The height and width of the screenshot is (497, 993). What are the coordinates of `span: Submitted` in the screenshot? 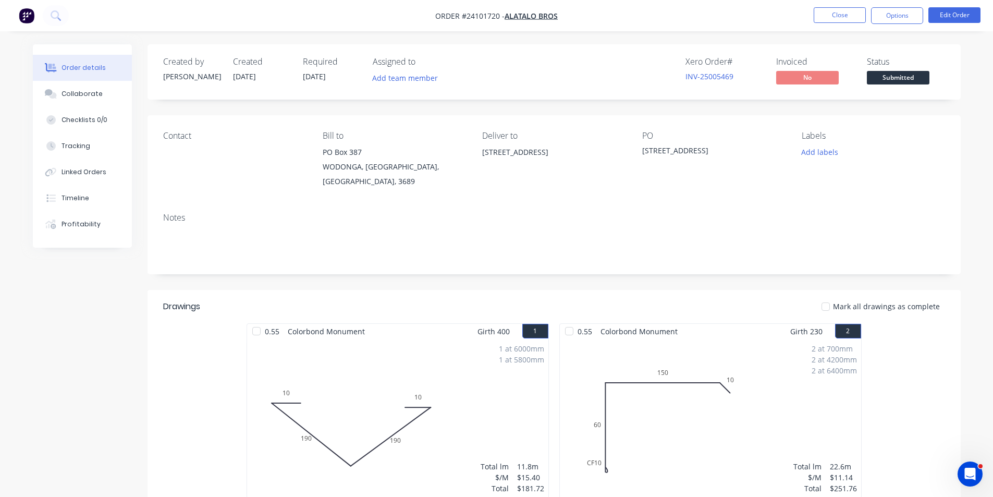 It's located at (898, 77).